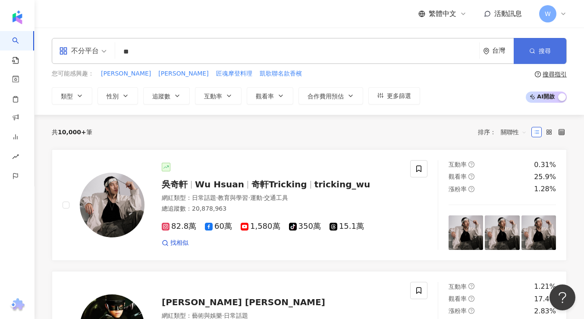 The image size is (584, 319). Describe the element at coordinates (508, 13) in the screenshot. I see `span: 活動訊息` at that location.